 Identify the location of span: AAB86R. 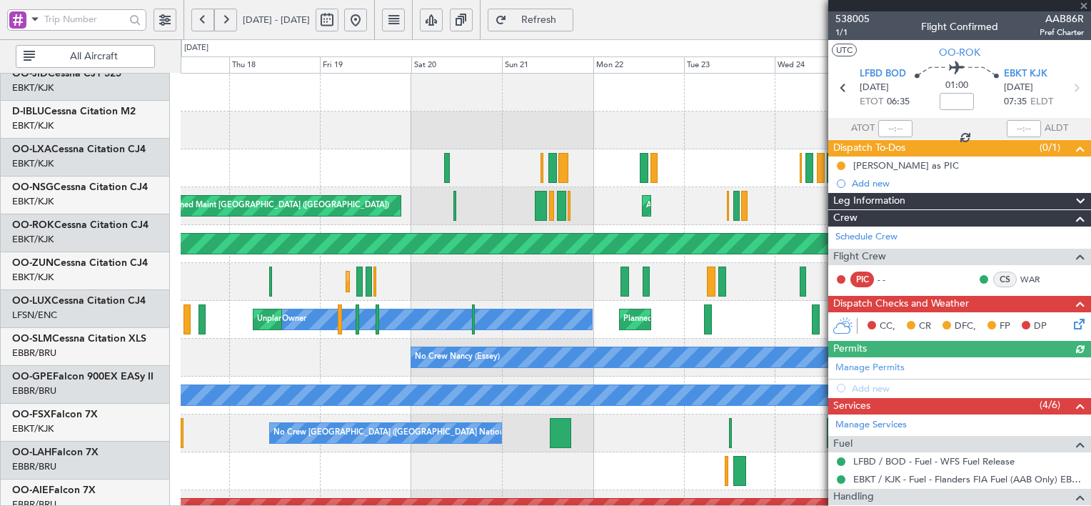
(1062, 19).